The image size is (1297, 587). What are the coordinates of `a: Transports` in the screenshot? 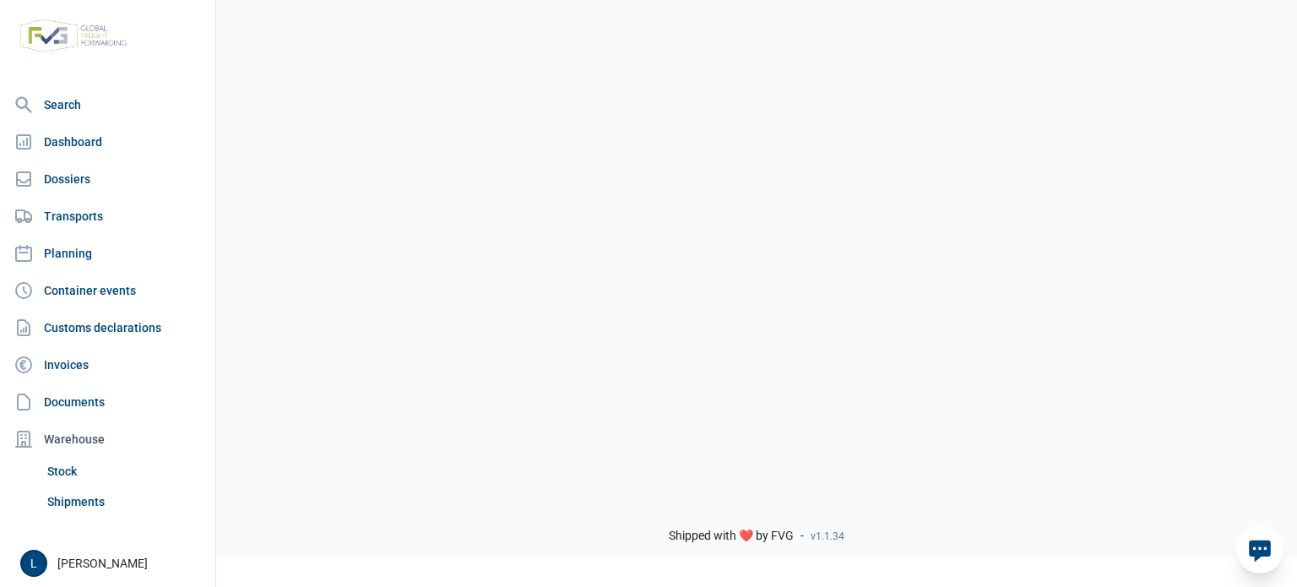 It's located at (107, 216).